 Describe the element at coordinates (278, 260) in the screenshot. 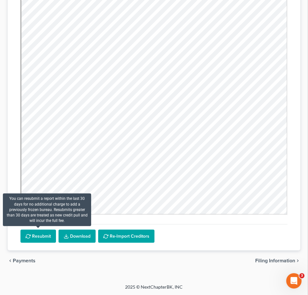

I see `button: Filing Information chevron_right` at that location.